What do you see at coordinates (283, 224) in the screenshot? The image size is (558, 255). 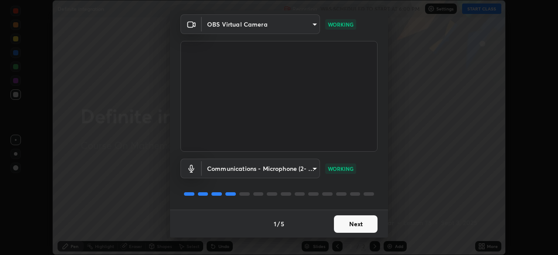 I see `h4: 5` at bounding box center [283, 224].